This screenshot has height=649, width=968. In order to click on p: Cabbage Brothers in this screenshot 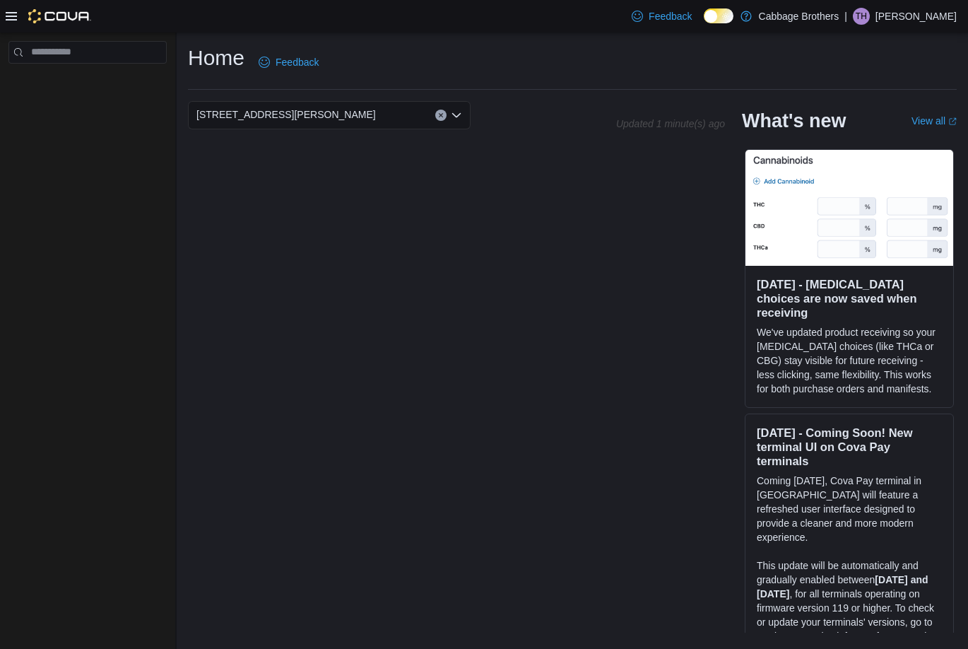, I will do `click(799, 16)`.